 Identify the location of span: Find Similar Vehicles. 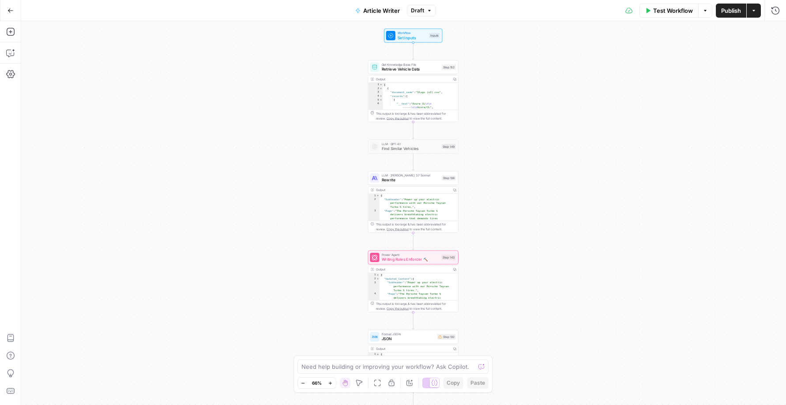
(411, 148).